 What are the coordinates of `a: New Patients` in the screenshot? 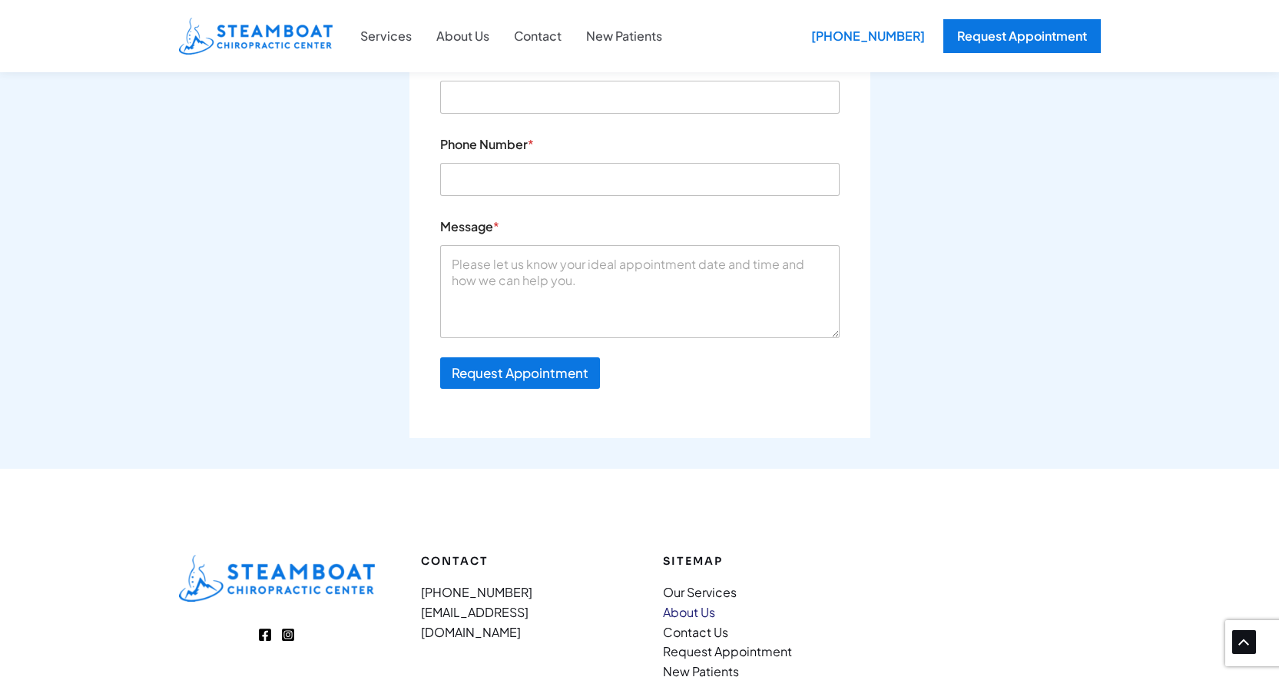 It's located at (624, 36).